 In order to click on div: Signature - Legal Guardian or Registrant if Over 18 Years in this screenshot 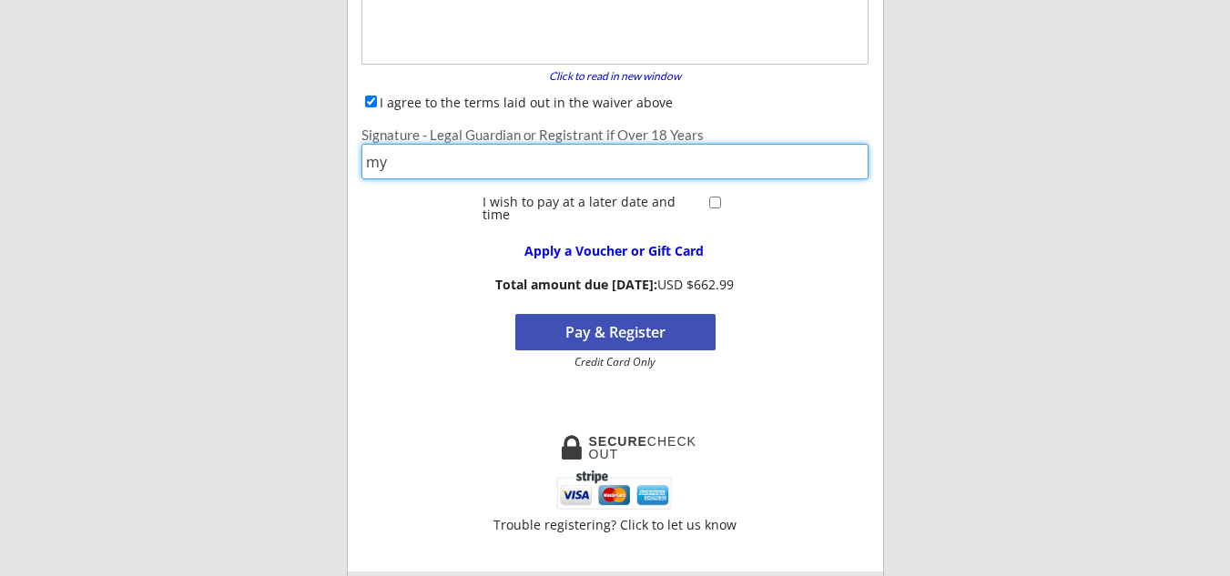, I will do `click(615, 135)`.